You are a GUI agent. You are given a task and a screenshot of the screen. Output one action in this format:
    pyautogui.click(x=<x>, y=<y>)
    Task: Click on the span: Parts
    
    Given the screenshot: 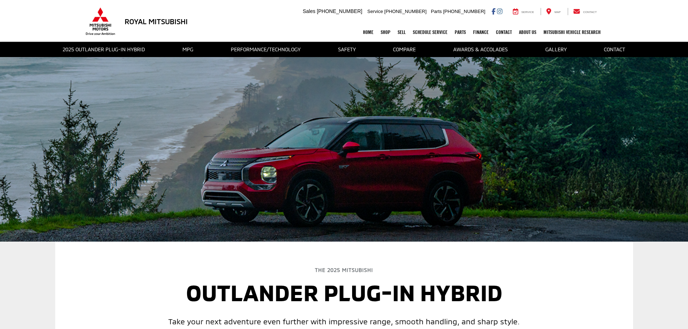 What is the action you would take?
    pyautogui.click(x=436, y=11)
    